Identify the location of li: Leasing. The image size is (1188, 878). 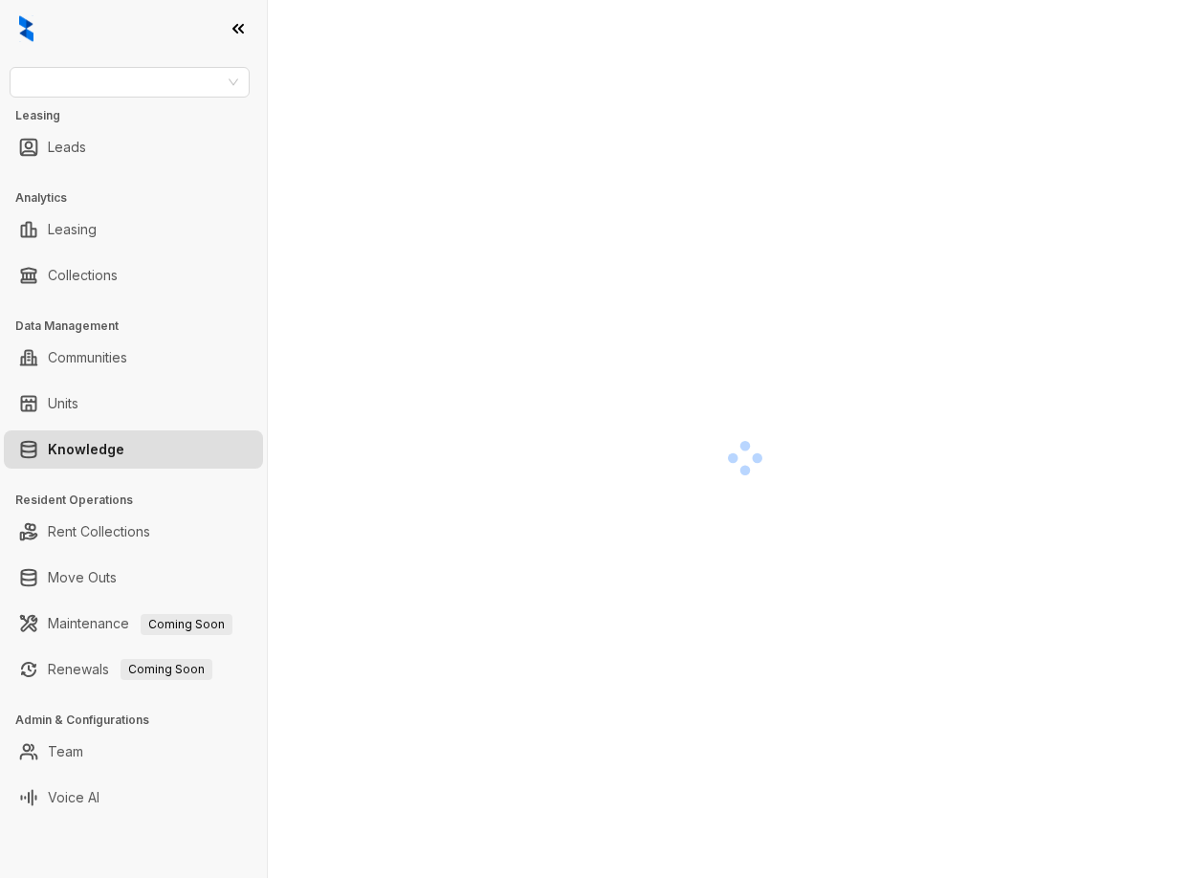
(133, 229).